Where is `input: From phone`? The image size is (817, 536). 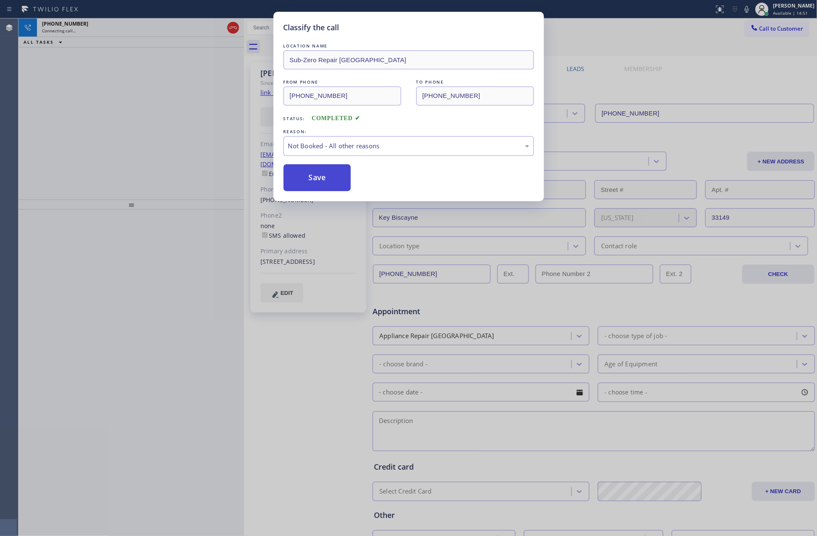
input: From phone is located at coordinates (342, 96).